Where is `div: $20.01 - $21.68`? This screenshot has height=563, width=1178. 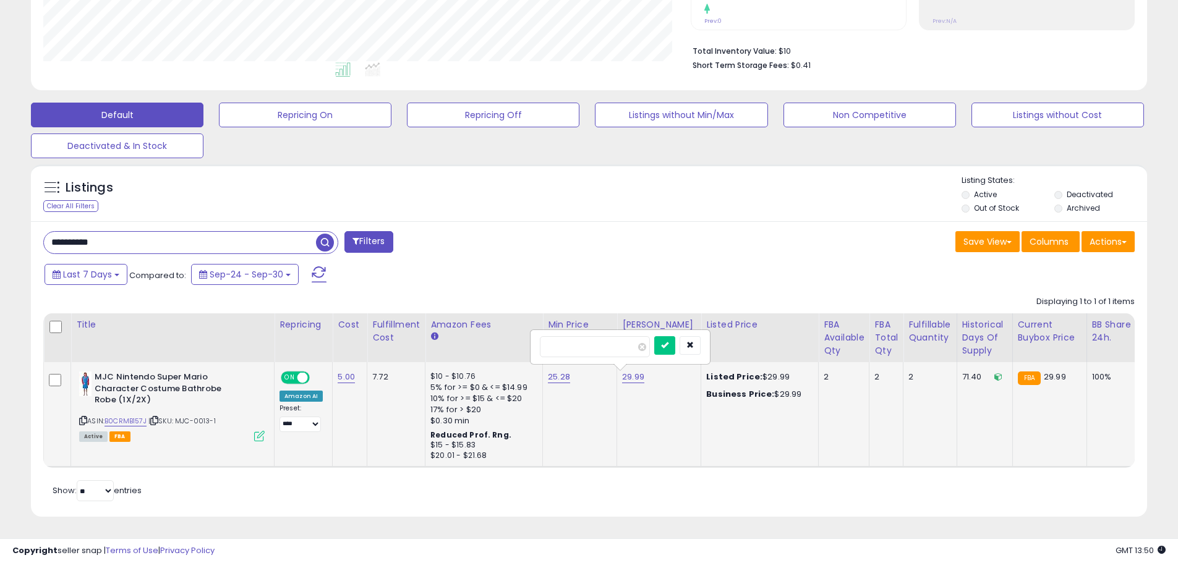
div: $20.01 - $21.68 is located at coordinates (482, 456).